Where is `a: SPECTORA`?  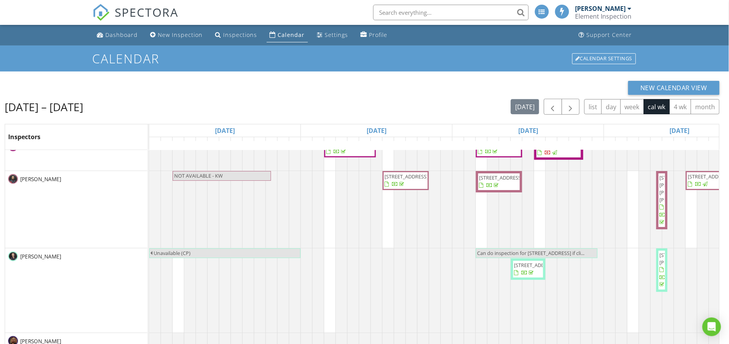 a: SPECTORA is located at coordinates (136, 19).